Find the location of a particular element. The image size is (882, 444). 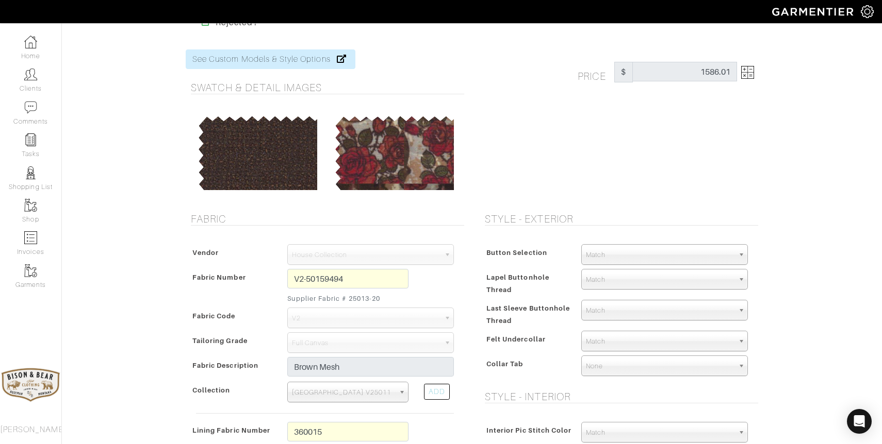

span: Fabric Number is located at coordinates (219, 277).